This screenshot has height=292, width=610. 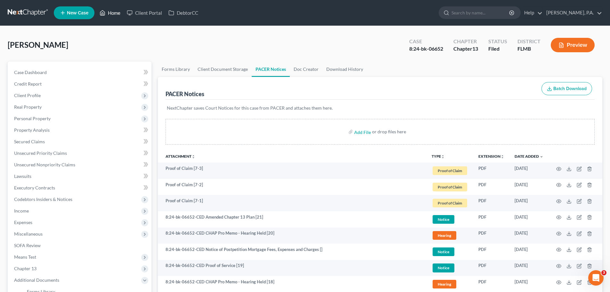 What do you see at coordinates (292, 219) in the screenshot?
I see `td: 8:24-bk-06652-CED Amended Chapter 13 Plan [21]` at bounding box center [292, 219].